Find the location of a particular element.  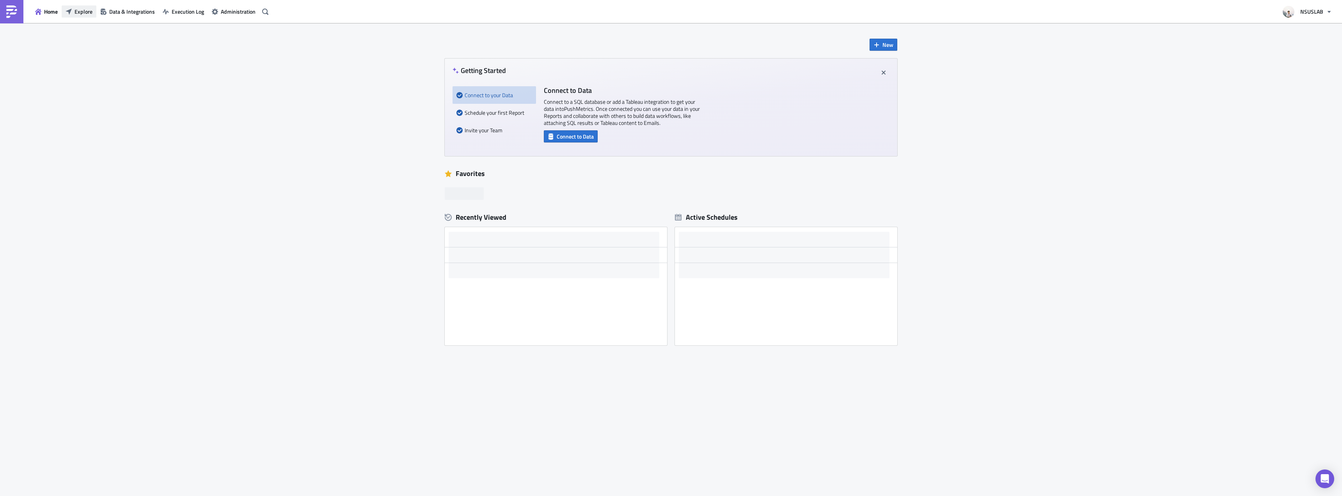

span: Explore is located at coordinates (83, 11).